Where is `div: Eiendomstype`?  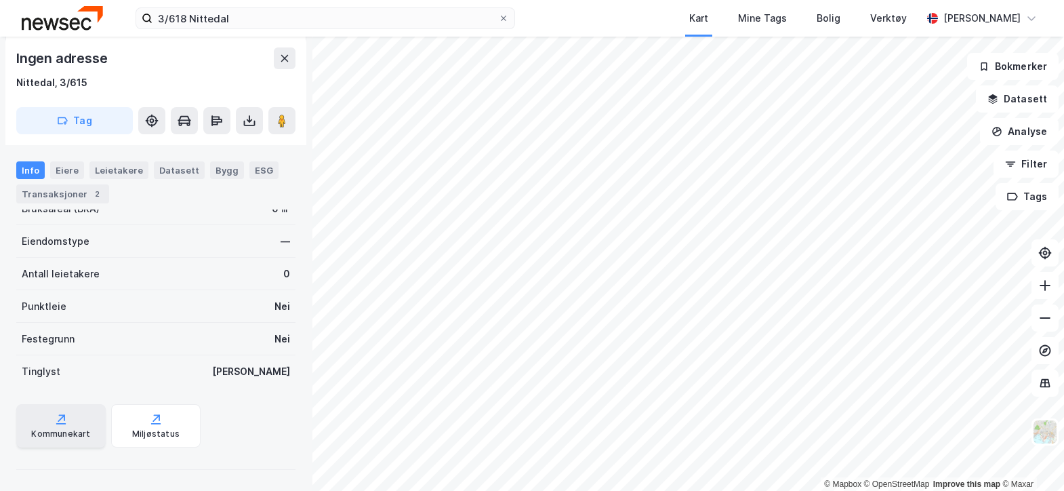
div: Eiendomstype is located at coordinates (56, 241).